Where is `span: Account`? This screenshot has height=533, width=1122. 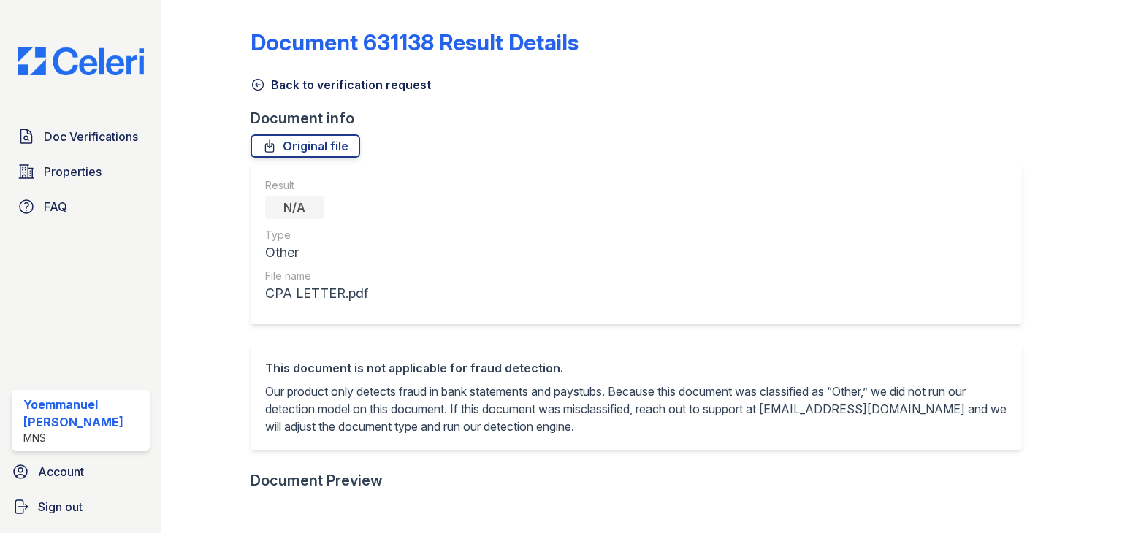 span: Account is located at coordinates (61, 472).